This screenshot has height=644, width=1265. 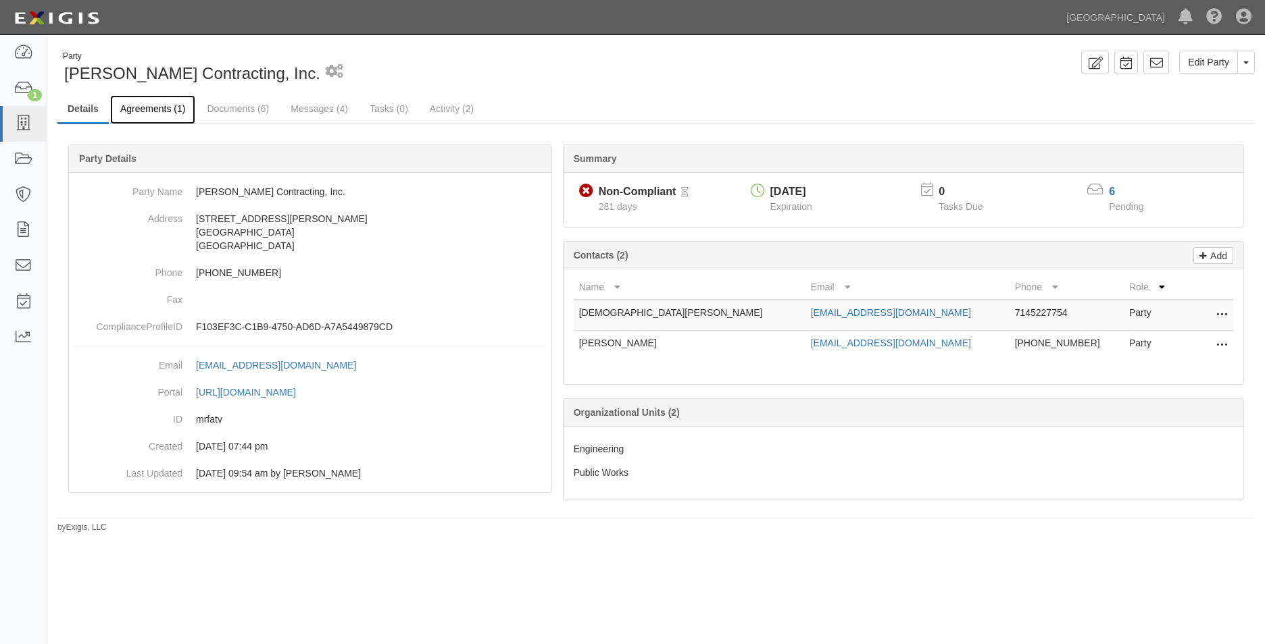 I want to click on dt: Created, so click(x=128, y=443).